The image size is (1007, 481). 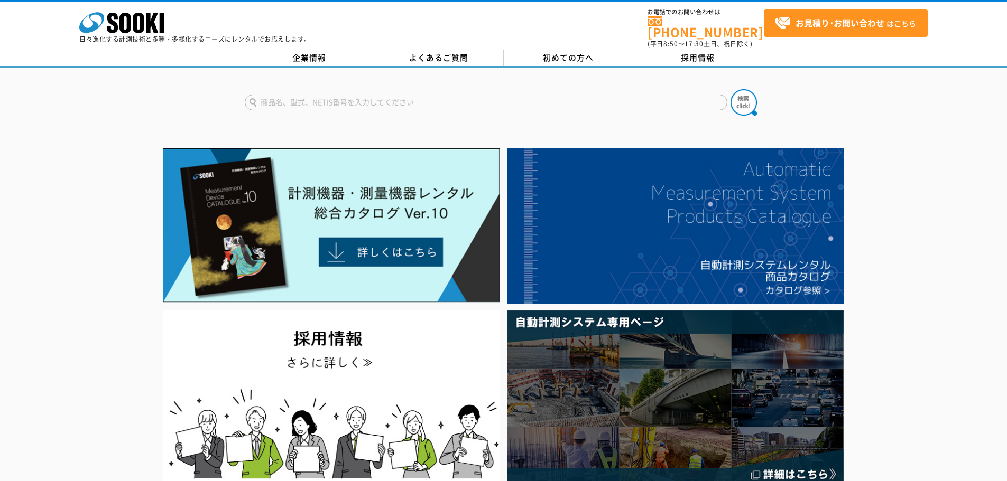 I want to click on p: 日々進化する計測技術と多種・多様化するニーズにレンタルでお応えします。, so click(x=195, y=39).